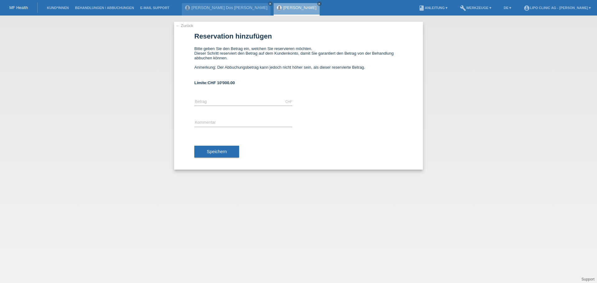  What do you see at coordinates (507, 8) in the screenshot?
I see `a: DE ▾` at bounding box center [507, 8].